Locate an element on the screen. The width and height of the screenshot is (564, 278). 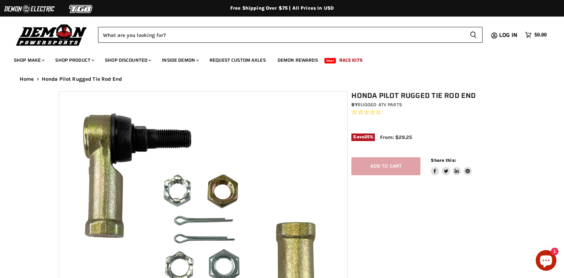
span: From: $29.25 is located at coordinates (396, 137).